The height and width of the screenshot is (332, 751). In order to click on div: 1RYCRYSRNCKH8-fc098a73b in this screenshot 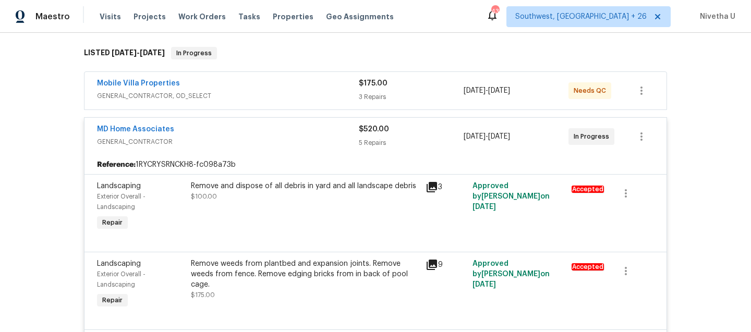, I will do `click(375, 165)`.